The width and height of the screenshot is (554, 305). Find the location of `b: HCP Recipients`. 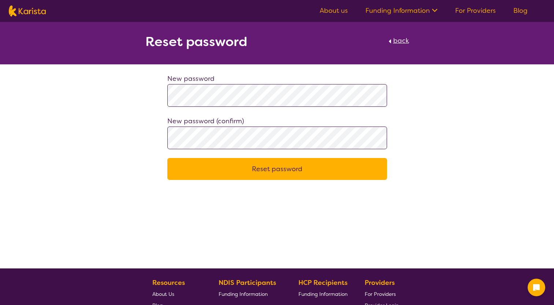

b: HCP Recipients is located at coordinates (323, 283).